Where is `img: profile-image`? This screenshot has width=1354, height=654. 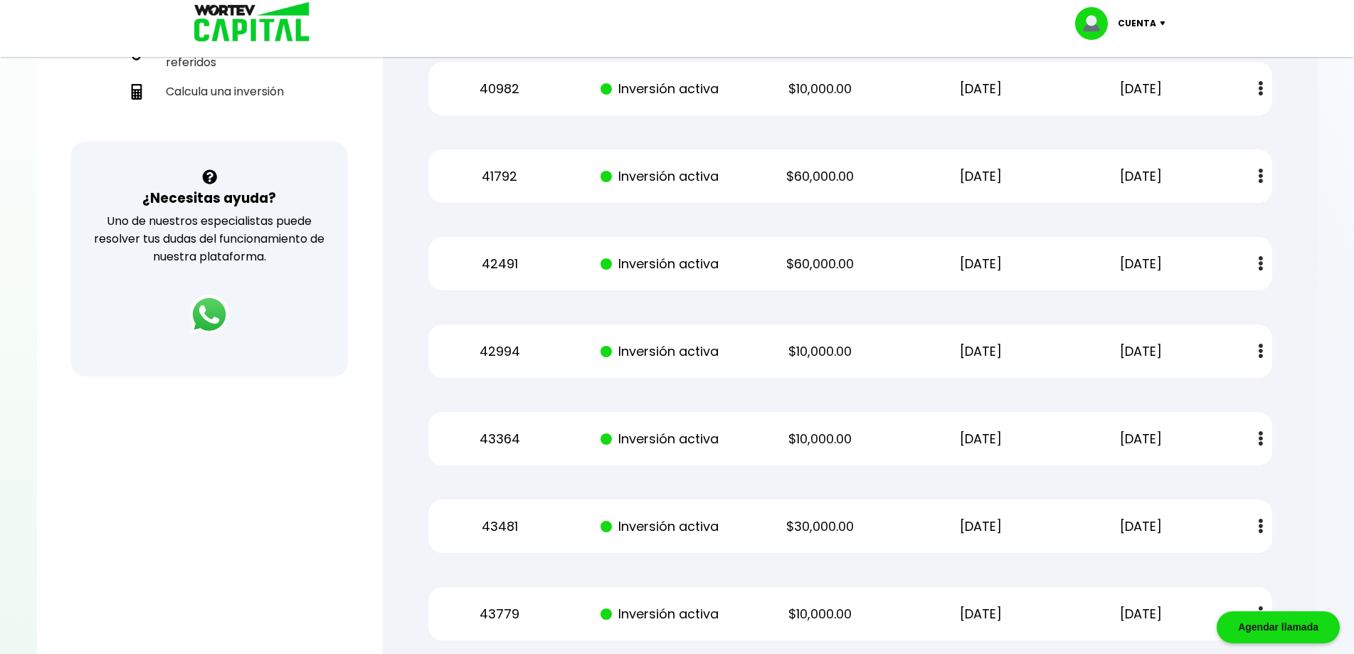
img: profile-image is located at coordinates (1096, 23).